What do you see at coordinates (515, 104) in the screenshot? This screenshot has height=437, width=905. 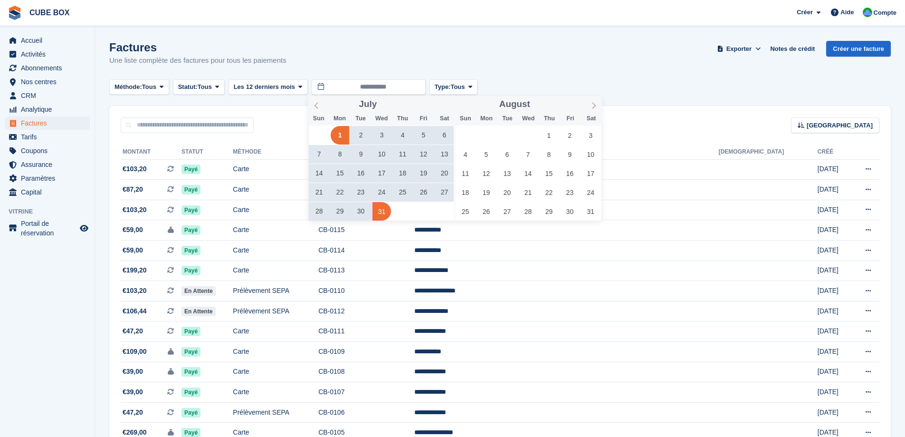 I see `span: August` at bounding box center [515, 104].